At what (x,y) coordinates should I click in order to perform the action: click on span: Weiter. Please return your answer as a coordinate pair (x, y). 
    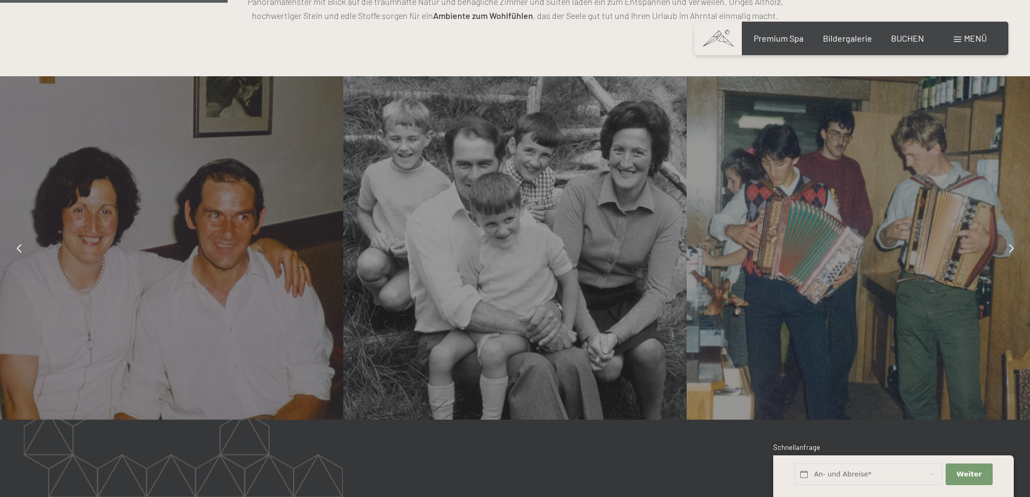
    Looking at the image, I should click on (969, 474).